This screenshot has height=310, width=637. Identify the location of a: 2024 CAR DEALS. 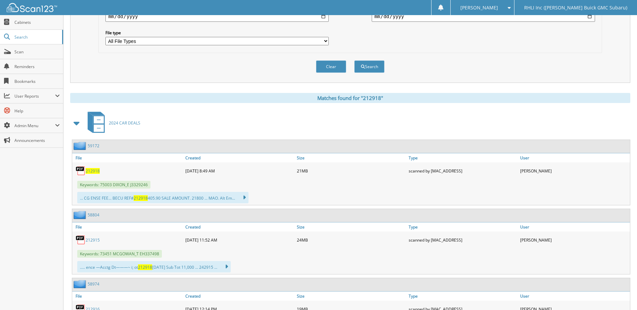
(112, 123).